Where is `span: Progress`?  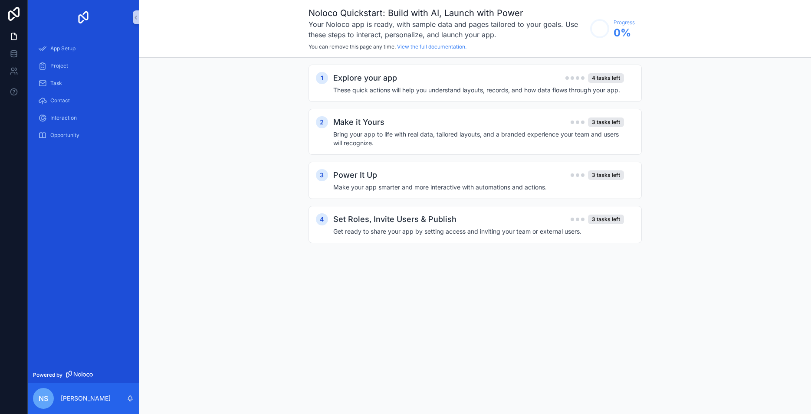 span: Progress is located at coordinates (624, 23).